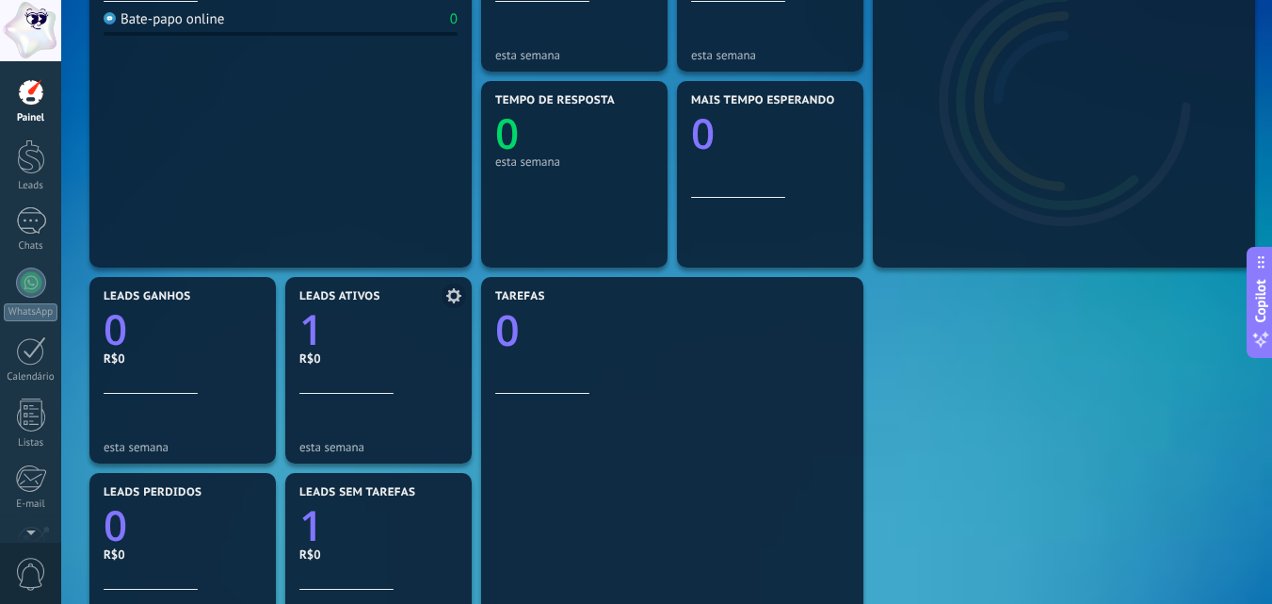  I want to click on div: Leads, so click(31, 185).